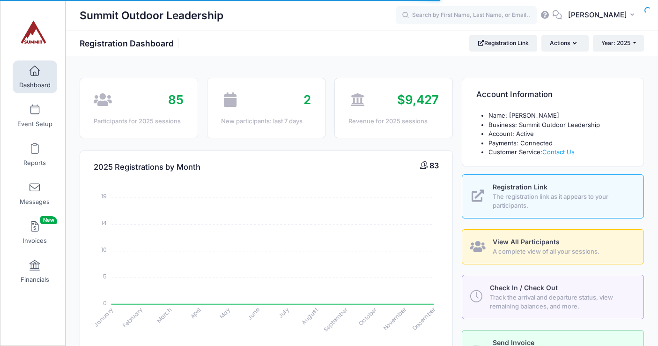  I want to click on span: A complete view of all your sessions., so click(563, 252).